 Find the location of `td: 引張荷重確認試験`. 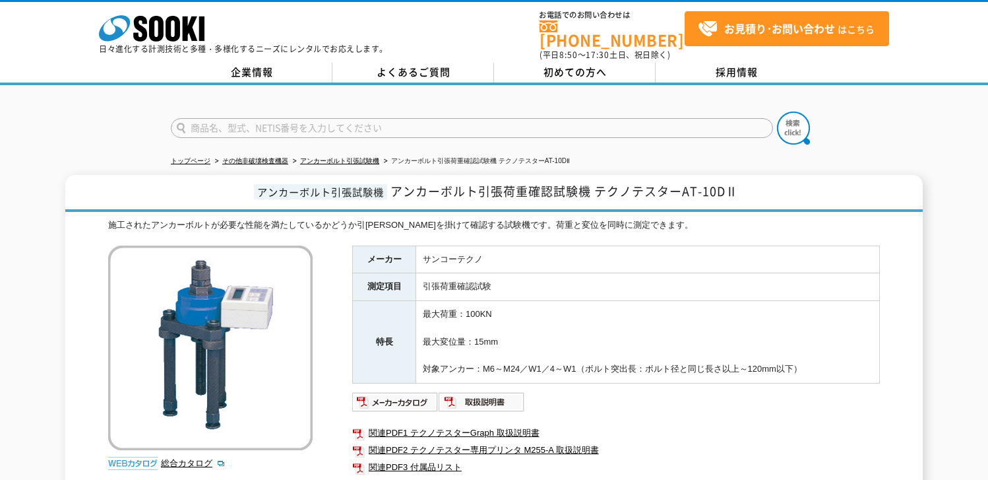

td: 引張荷重確認試験 is located at coordinates (648, 287).